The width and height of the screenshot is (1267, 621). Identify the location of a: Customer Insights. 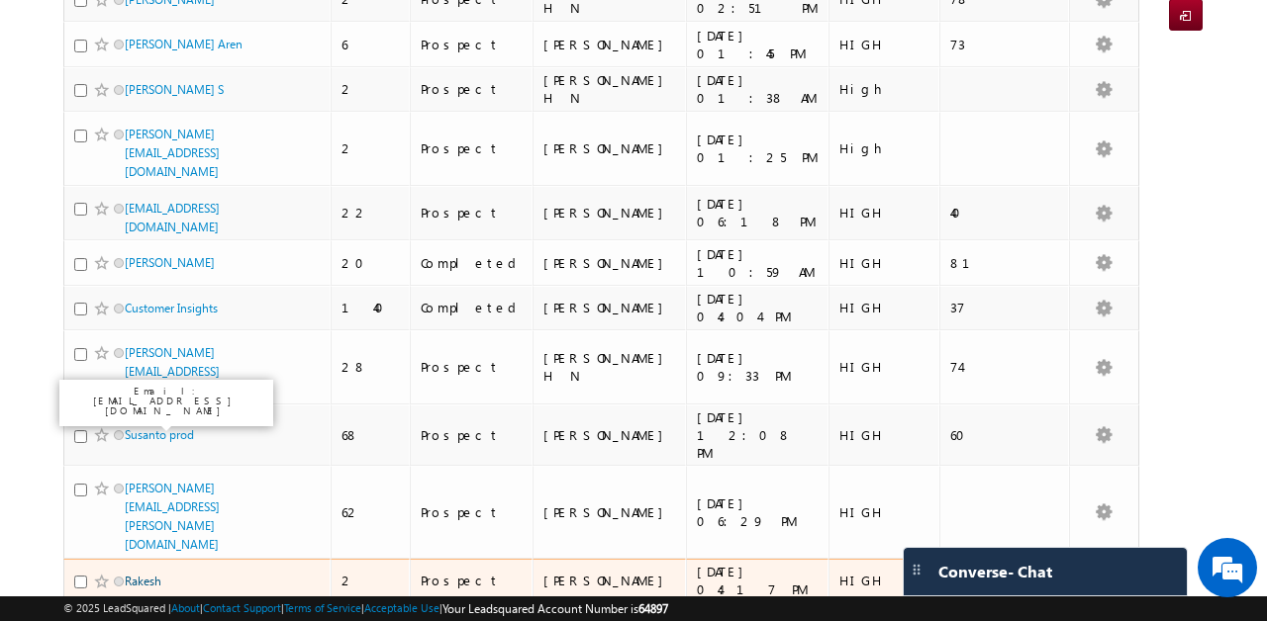
(171, 308).